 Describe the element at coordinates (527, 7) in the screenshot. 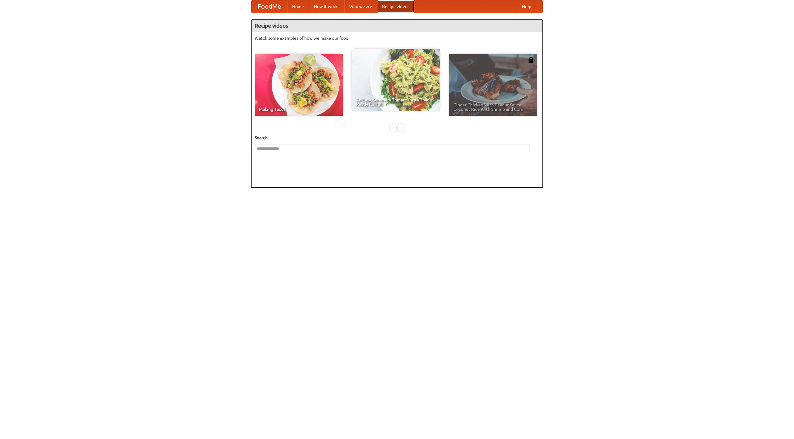

I see `a: Help` at that location.